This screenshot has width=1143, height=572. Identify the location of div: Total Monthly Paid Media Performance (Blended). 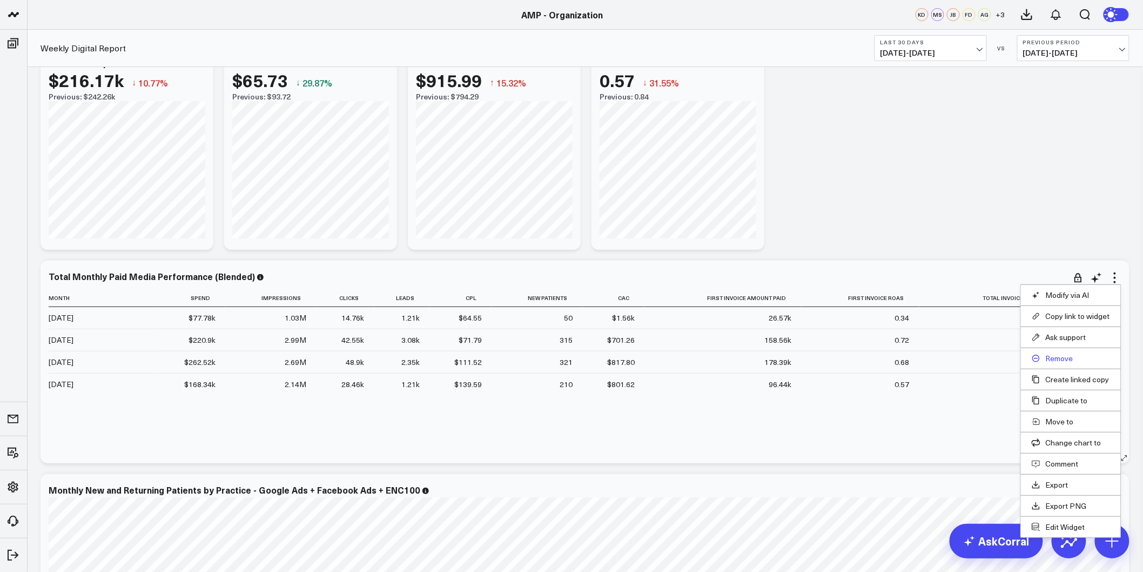
(152, 276).